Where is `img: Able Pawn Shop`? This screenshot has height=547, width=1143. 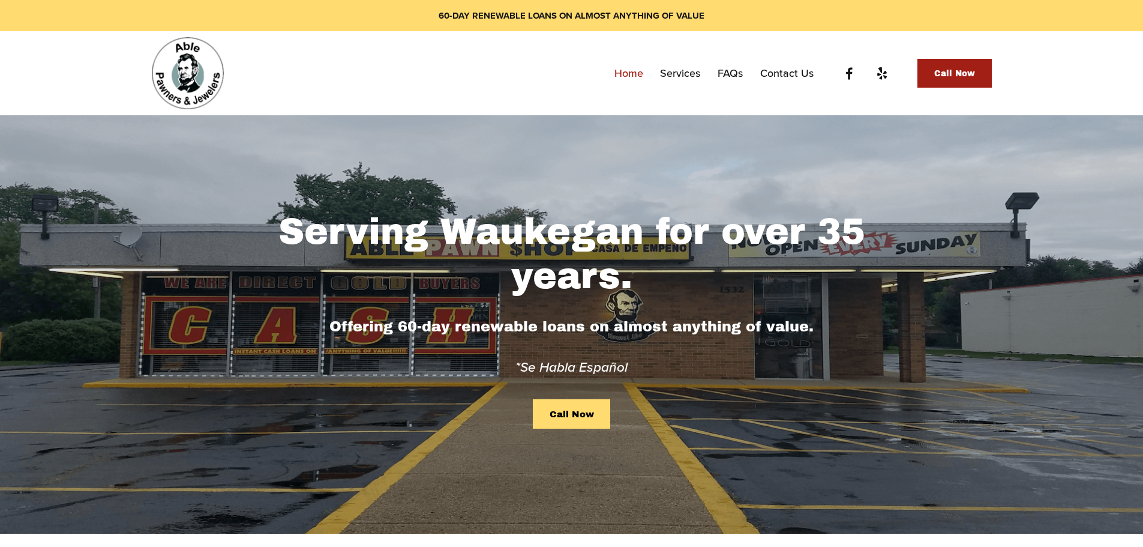 img: Able Pawn Shop is located at coordinates (188, 73).